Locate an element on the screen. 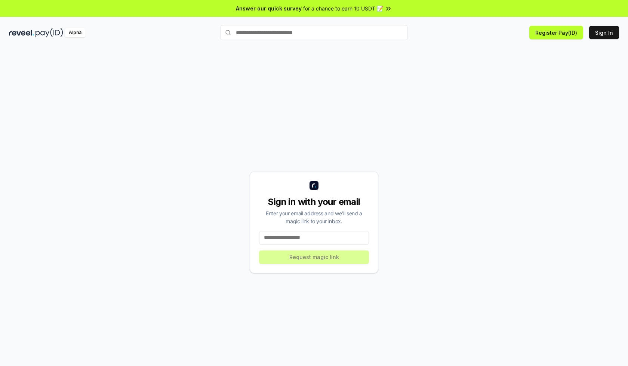  img: pay_id is located at coordinates (49, 33).